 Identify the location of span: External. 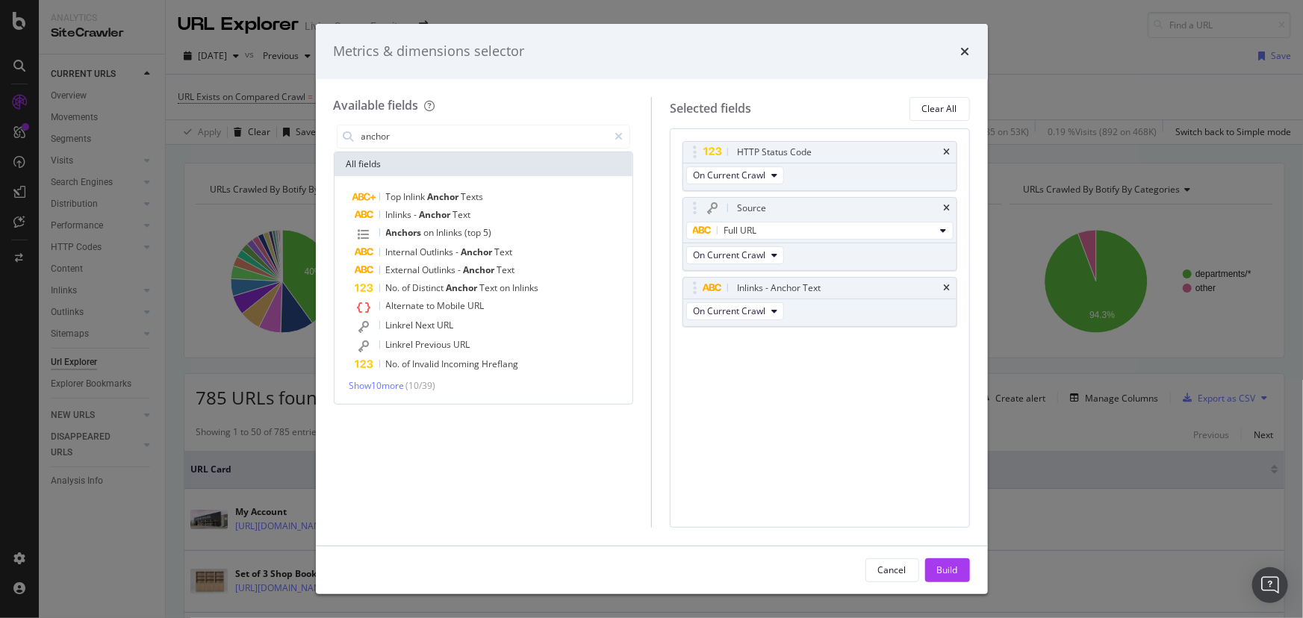
(404, 269).